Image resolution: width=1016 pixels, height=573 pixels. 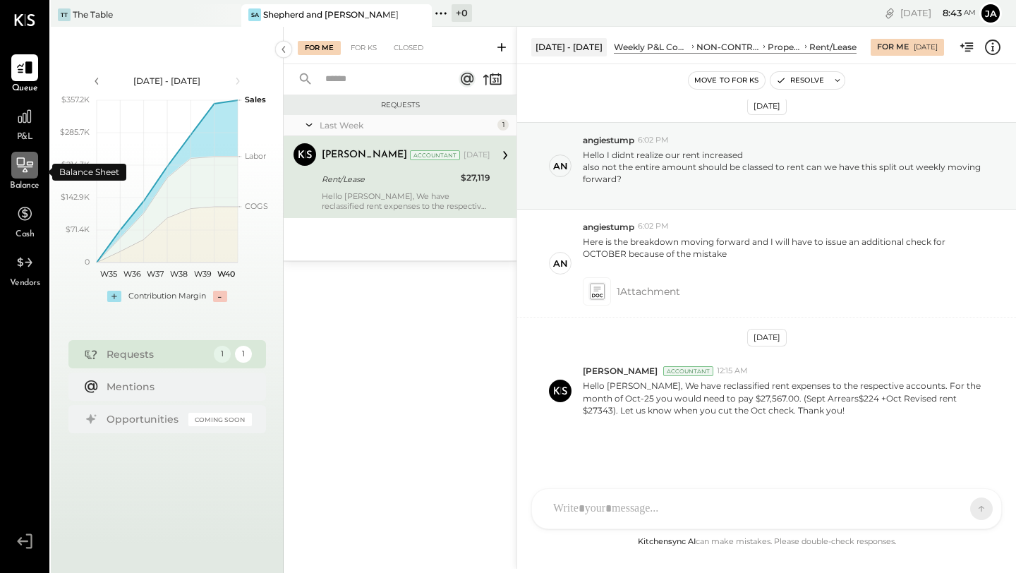 I want to click on text: Sales, so click(x=255, y=99).